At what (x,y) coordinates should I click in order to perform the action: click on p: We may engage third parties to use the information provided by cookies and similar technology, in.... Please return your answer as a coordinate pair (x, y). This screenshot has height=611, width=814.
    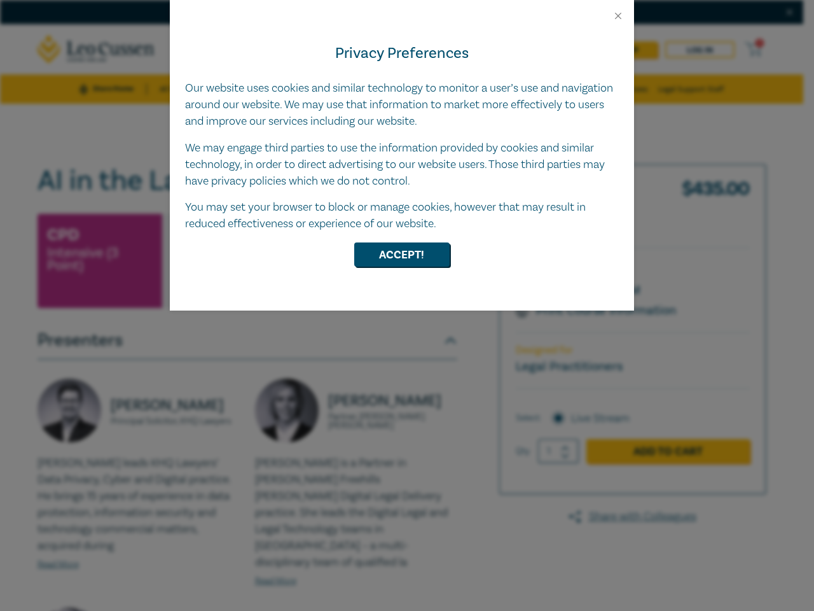
    Looking at the image, I should click on (402, 165).